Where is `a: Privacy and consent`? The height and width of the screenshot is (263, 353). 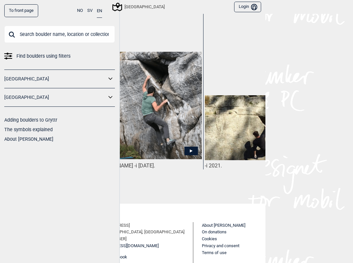 a: Privacy and consent is located at coordinates (221, 245).